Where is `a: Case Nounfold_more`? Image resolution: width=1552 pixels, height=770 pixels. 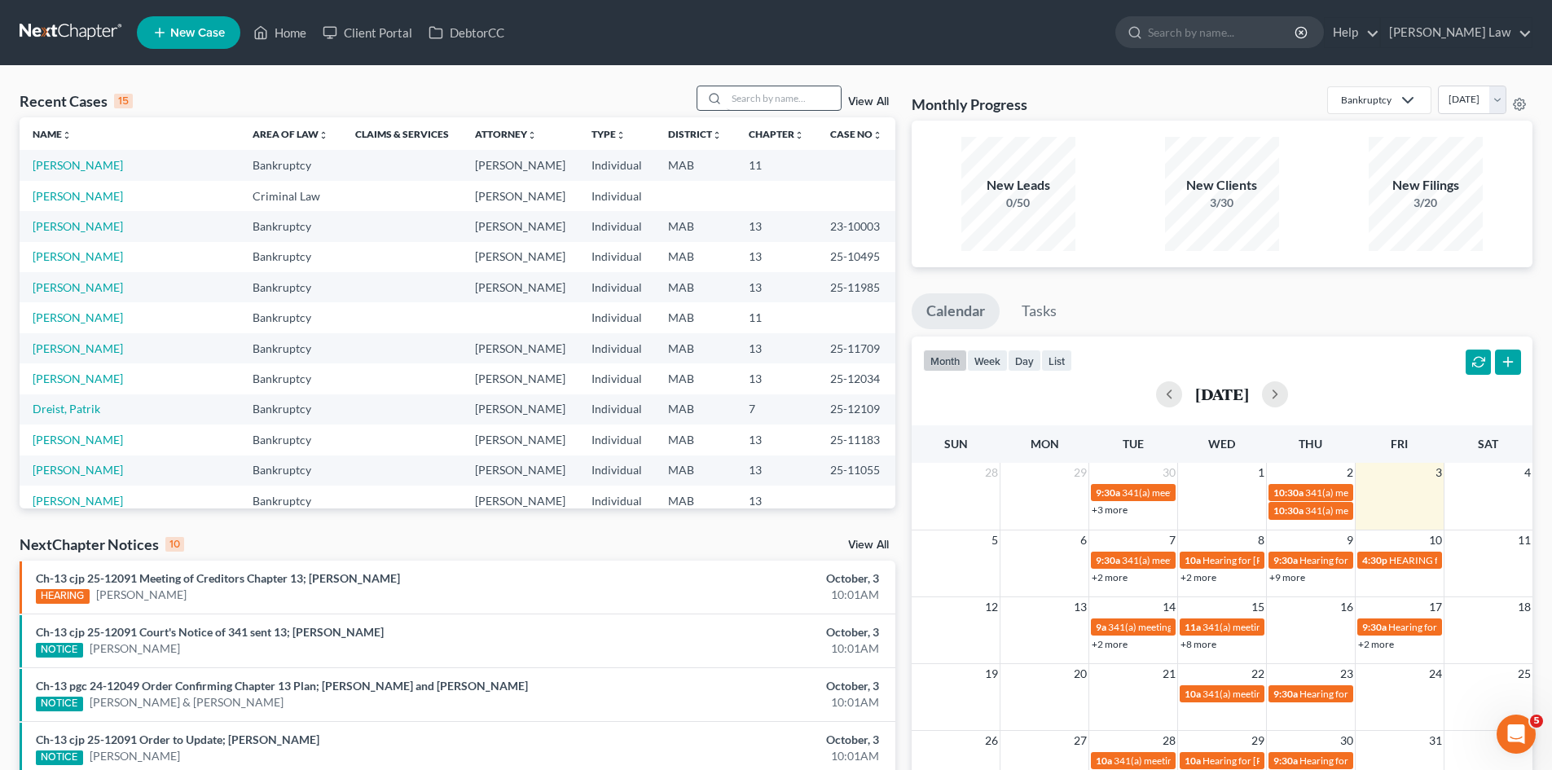
a: Case Nounfold_more is located at coordinates (857, 134).